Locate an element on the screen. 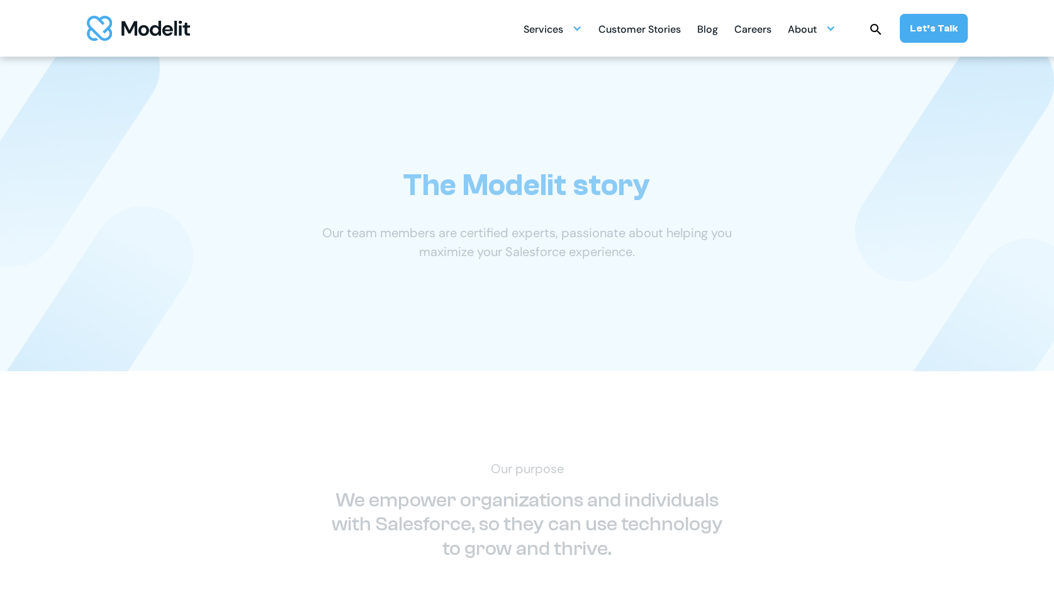  div: Let’s Talk is located at coordinates (934, 28).